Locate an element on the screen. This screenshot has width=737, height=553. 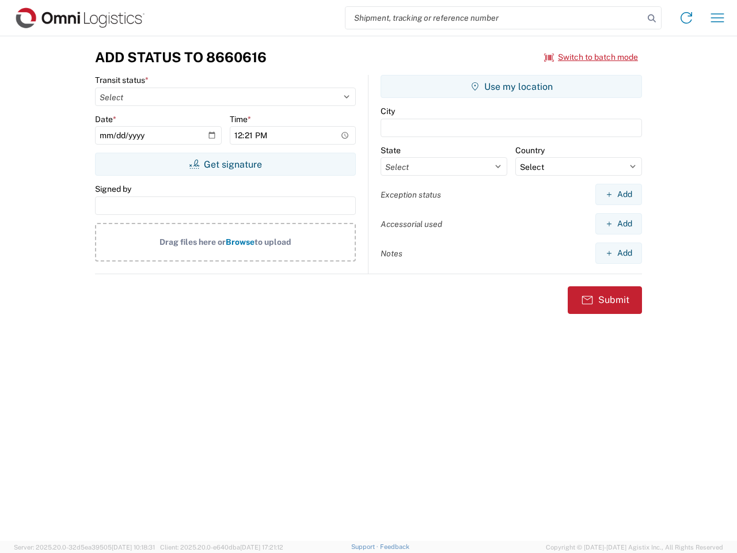
a: Support is located at coordinates (366, 547).